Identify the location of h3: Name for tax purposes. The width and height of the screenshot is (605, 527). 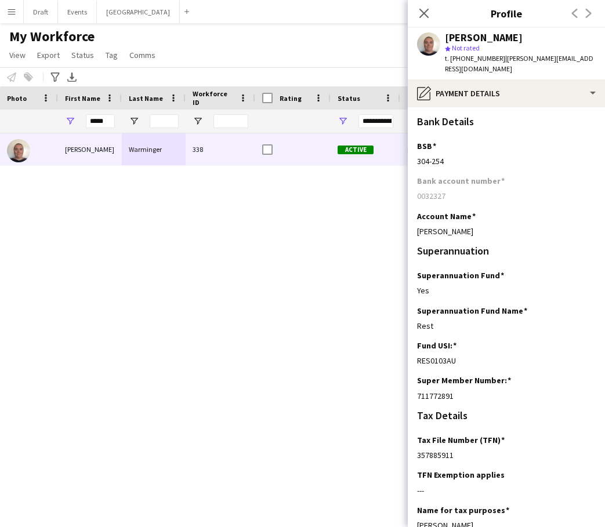
(463, 510).